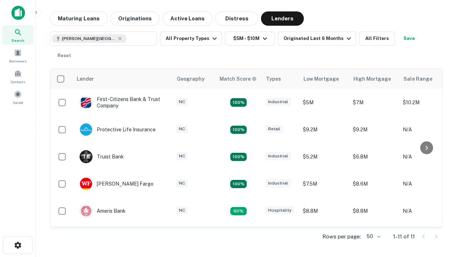 The width and height of the screenshot is (457, 257). What do you see at coordinates (18, 13) in the screenshot?
I see `img: capitalize-icon.png` at bounding box center [18, 13].